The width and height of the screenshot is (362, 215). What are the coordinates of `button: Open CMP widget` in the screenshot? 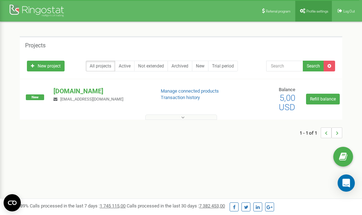 It's located at (12, 203).